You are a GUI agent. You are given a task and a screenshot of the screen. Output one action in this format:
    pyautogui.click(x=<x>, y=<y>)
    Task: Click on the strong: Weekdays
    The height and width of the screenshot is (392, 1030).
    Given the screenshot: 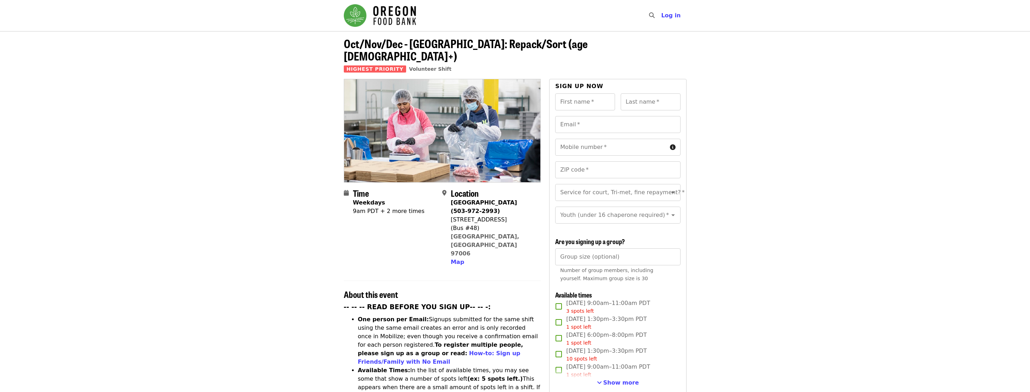 What is the action you would take?
    pyautogui.click(x=369, y=203)
    